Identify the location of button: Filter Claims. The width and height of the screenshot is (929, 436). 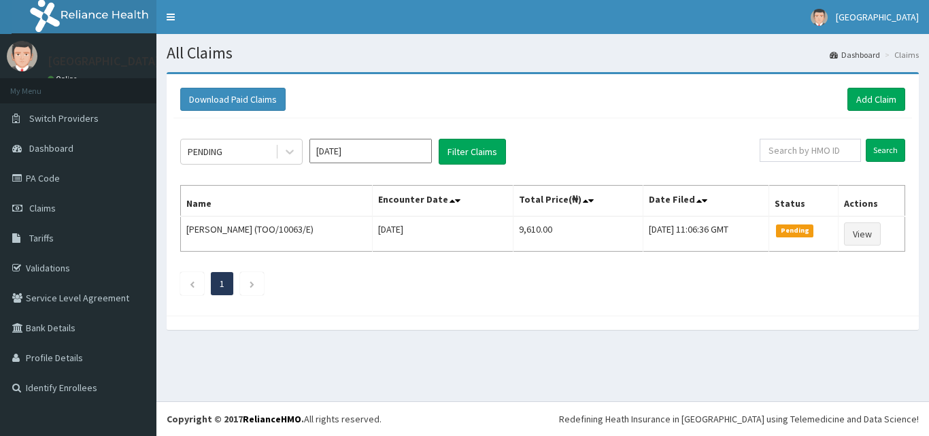
(472, 152).